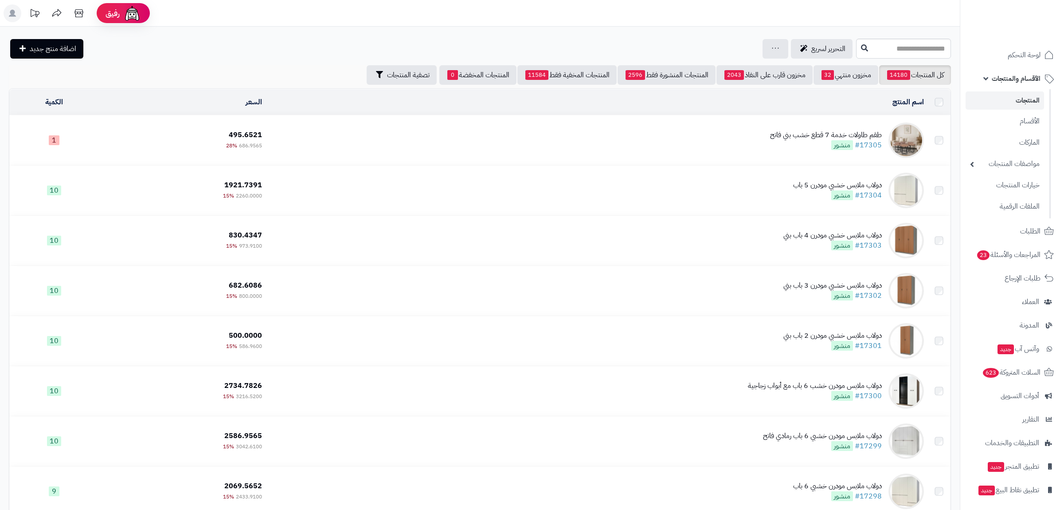  Describe the element at coordinates (838, 486) in the screenshot. I see `div: دولاب ملابس مودرن خشبي 6 باب` at that location.